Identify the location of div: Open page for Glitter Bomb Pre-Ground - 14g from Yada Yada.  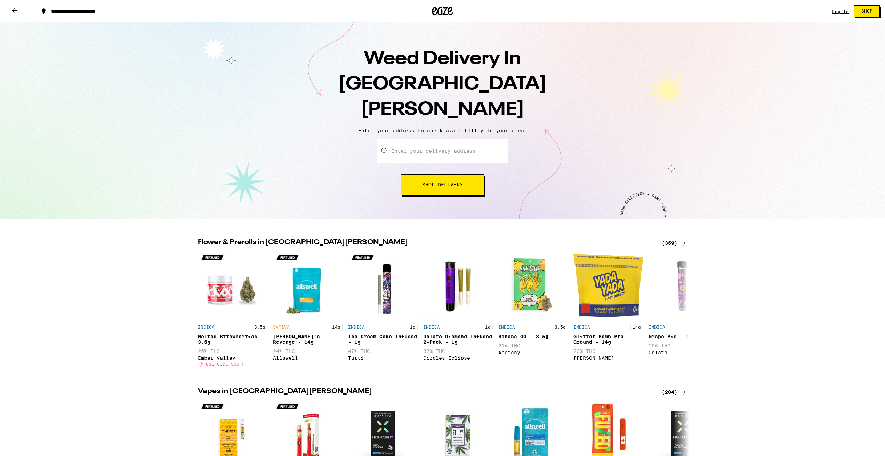
(608, 311).